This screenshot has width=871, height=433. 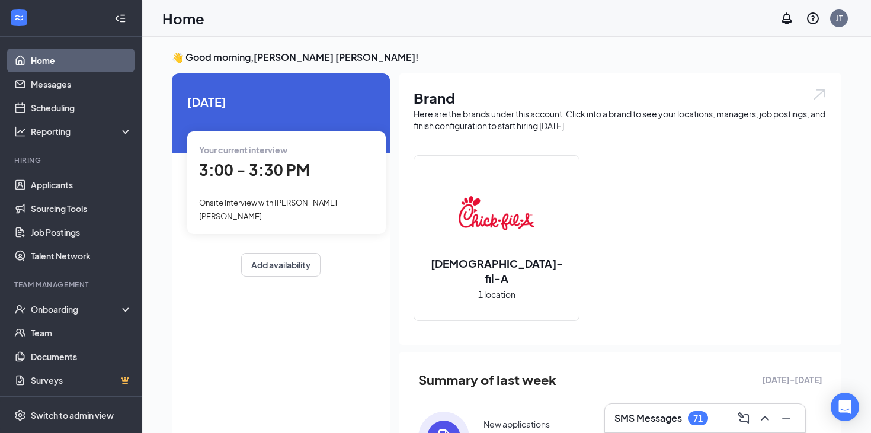 I want to click on a: Messages, so click(x=81, y=84).